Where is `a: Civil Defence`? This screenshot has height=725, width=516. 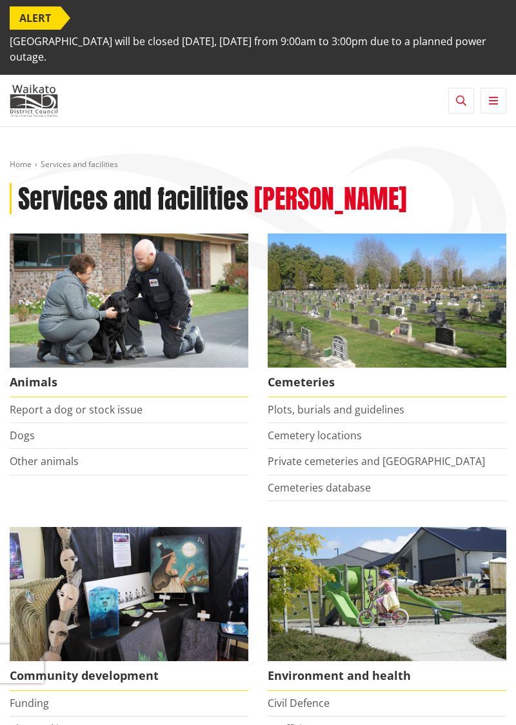 a: Civil Defence is located at coordinates (299, 703).